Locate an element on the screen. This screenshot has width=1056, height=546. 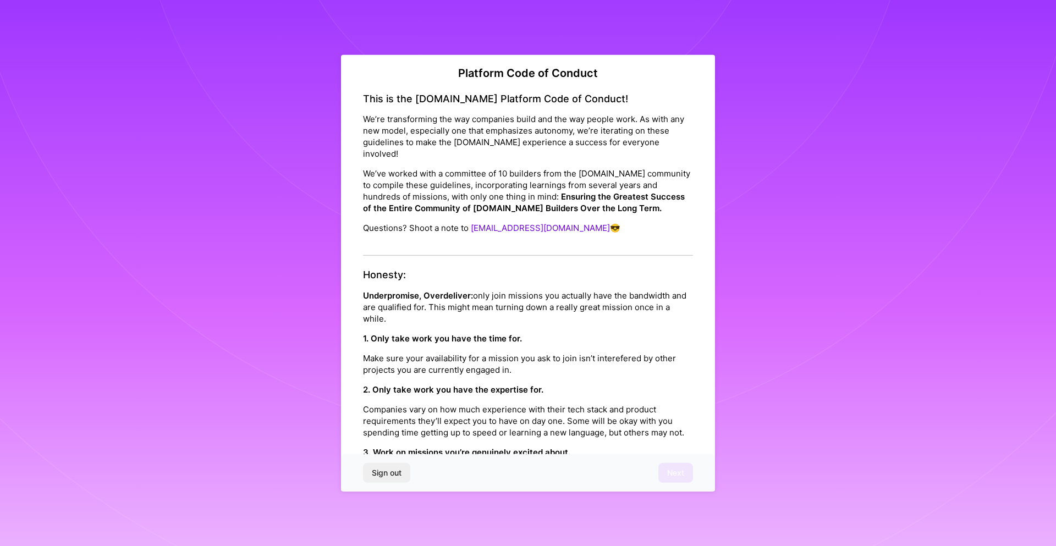
p: We’re transforming the way companies build and the way people work. As with any new model, especi... is located at coordinates (528, 136).